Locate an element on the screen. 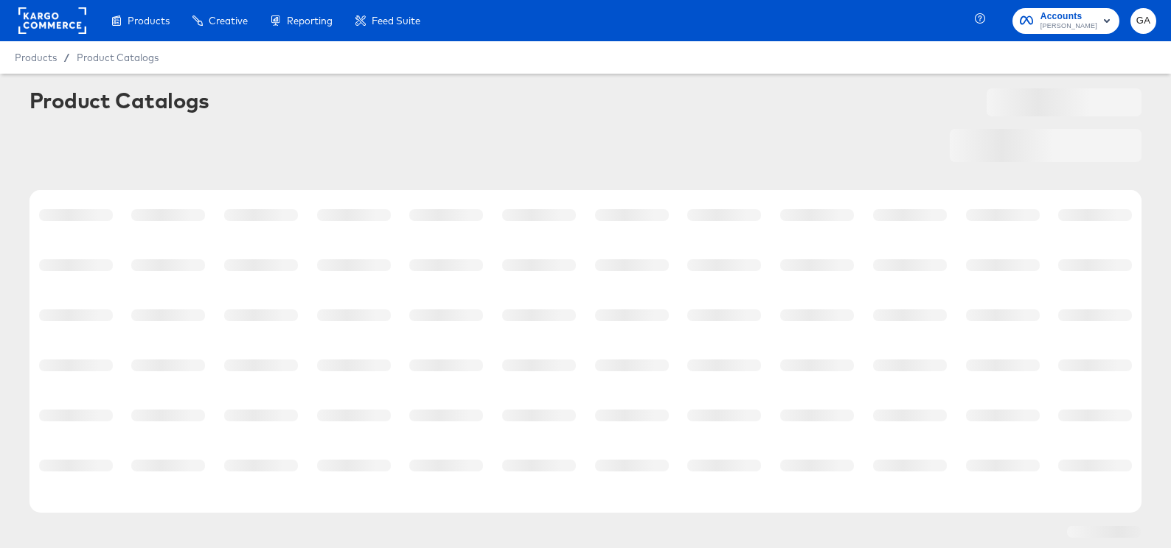 This screenshot has height=548, width=1171. span: Product Catalogs is located at coordinates (117, 57).